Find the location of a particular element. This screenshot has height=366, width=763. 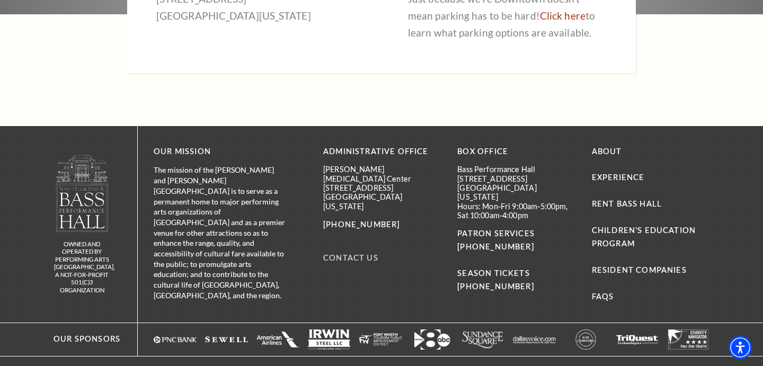

img: Logo of Irwin Steel LLC, featuring the company name in bold letters with a simple design. is located at coordinates (329, 340).